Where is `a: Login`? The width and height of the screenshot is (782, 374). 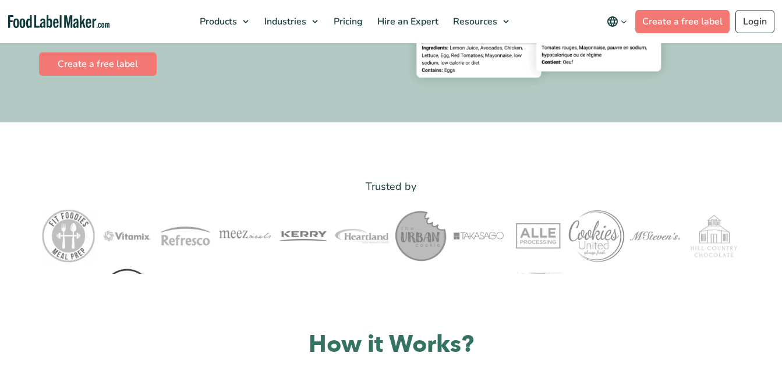 a: Login is located at coordinates (755, 22).